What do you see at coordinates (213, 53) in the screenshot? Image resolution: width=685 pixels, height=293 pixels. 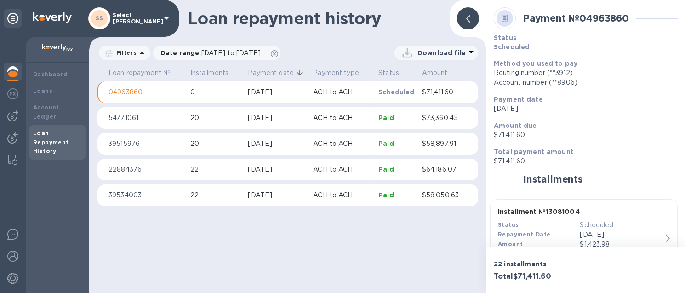 I see `p: Date range :` at bounding box center [213, 53].